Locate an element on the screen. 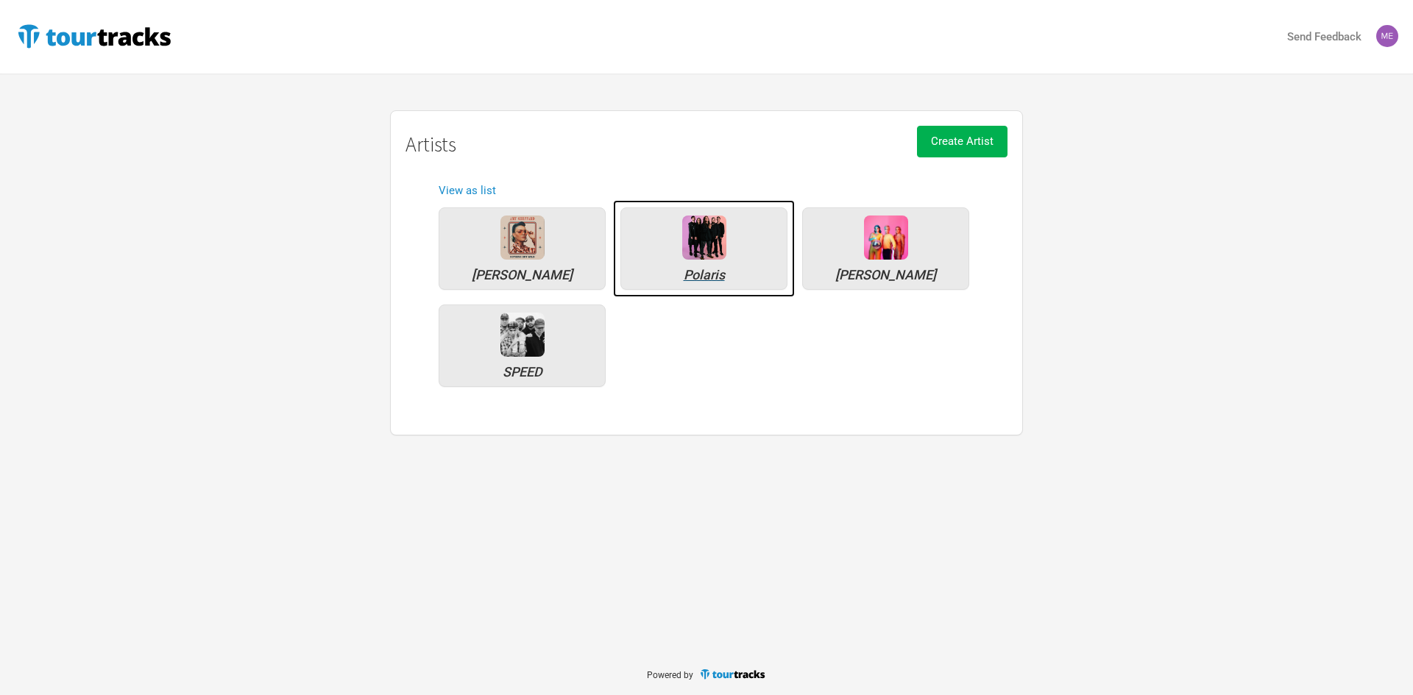 This screenshot has width=1413, height=695. img: f143177e-8841-40ef-82e1-247ed699686b-75224652_2456180364471756_2626705838210809856_o.jpg.png is located at coordinates (886, 238).